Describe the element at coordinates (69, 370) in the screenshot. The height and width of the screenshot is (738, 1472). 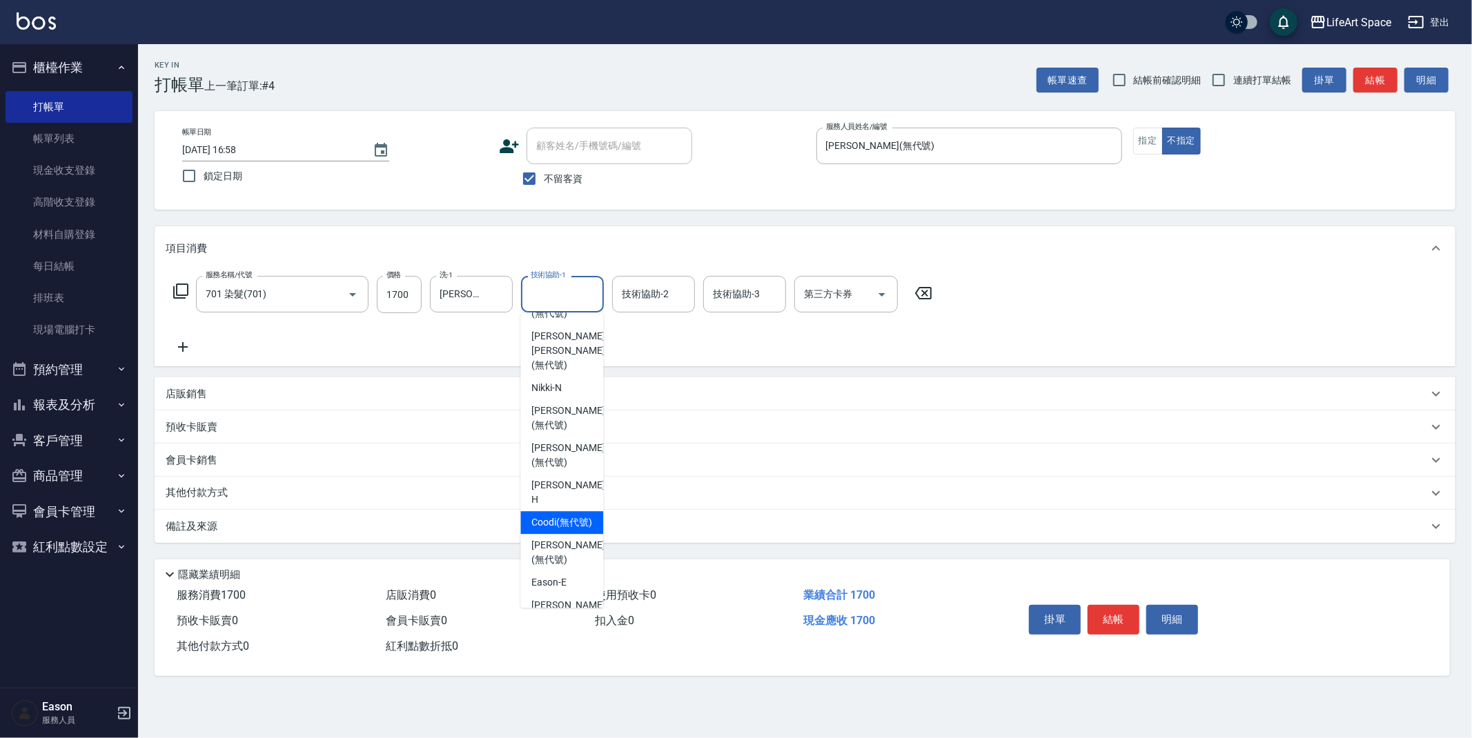
I see `button: 預約管理` at that location.